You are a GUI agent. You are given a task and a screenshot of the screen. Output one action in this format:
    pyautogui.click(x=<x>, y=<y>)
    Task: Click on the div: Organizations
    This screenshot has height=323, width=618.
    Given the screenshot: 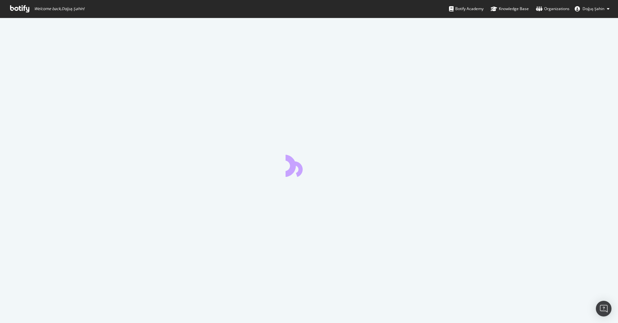 What is the action you would take?
    pyautogui.click(x=553, y=9)
    